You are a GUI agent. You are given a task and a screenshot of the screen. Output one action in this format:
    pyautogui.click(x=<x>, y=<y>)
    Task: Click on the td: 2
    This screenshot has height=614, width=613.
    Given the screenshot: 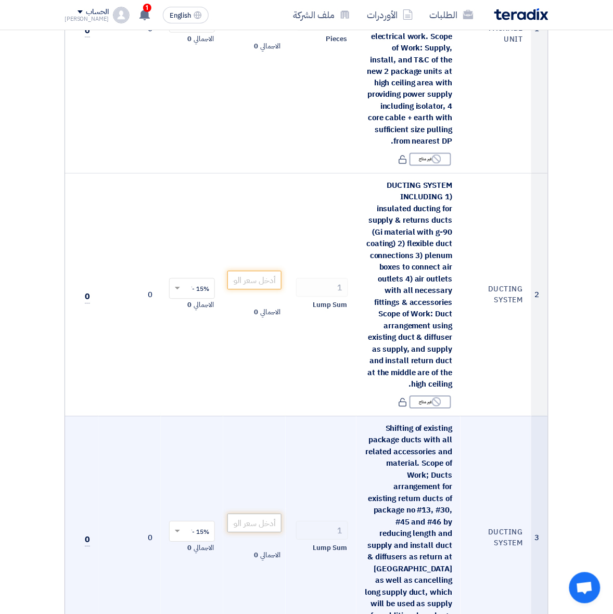 What is the action you would take?
    pyautogui.click(x=539, y=294)
    